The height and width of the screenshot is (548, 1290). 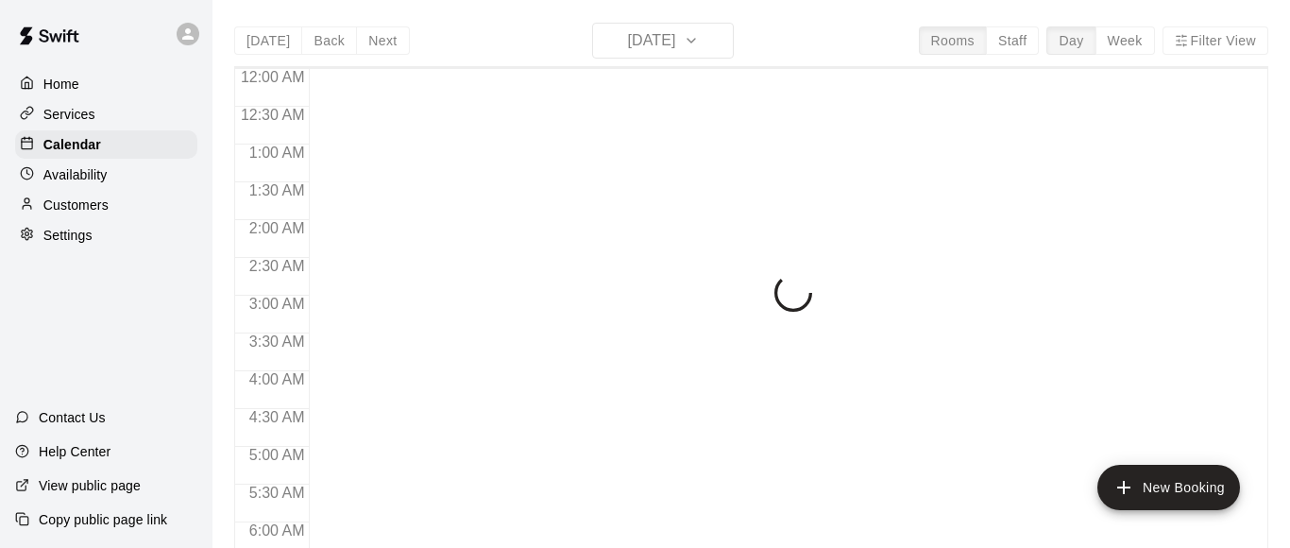 What do you see at coordinates (273, 114) in the screenshot?
I see `span: 12:30 AM` at bounding box center [273, 114].